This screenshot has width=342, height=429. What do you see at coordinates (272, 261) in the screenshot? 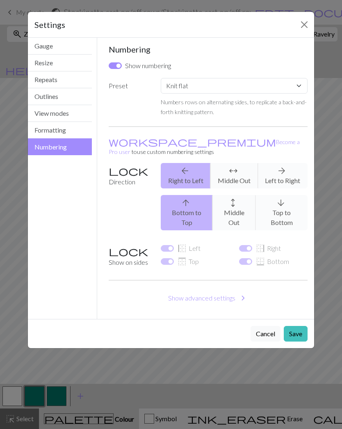
I see `label: Bottom` at bounding box center [272, 261].